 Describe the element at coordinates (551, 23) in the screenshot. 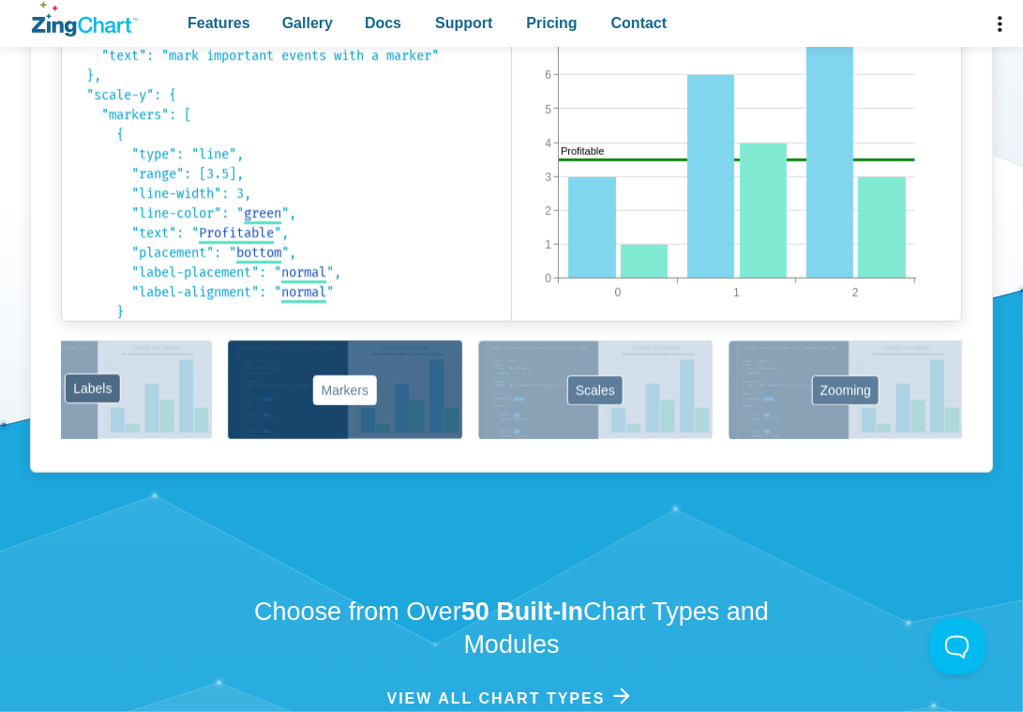

I see `span: Pricing` at that location.